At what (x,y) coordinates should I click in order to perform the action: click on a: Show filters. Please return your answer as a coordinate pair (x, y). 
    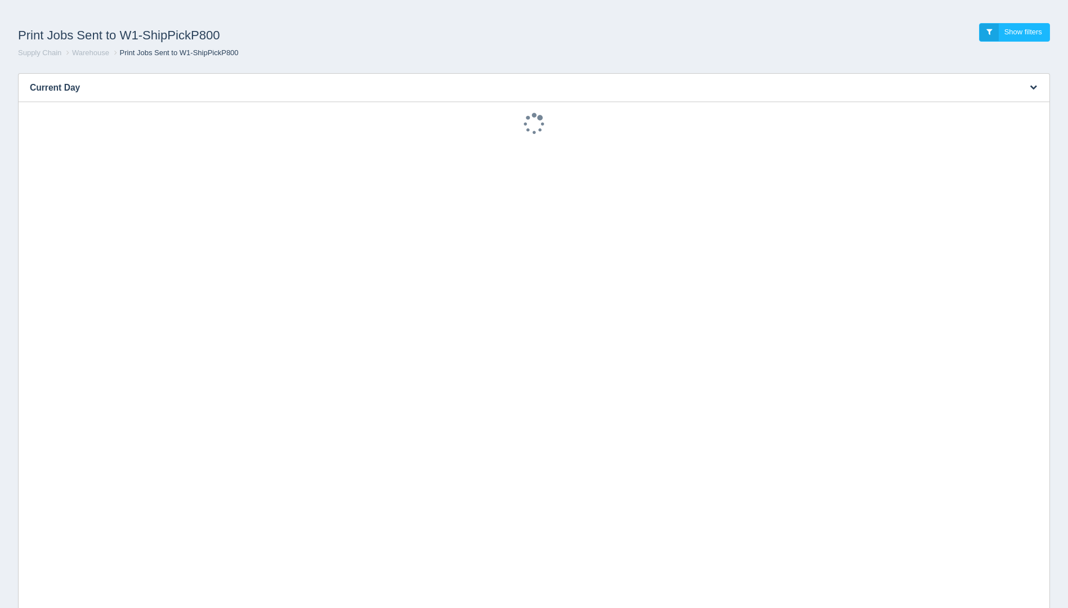
    Looking at the image, I should click on (1014, 32).